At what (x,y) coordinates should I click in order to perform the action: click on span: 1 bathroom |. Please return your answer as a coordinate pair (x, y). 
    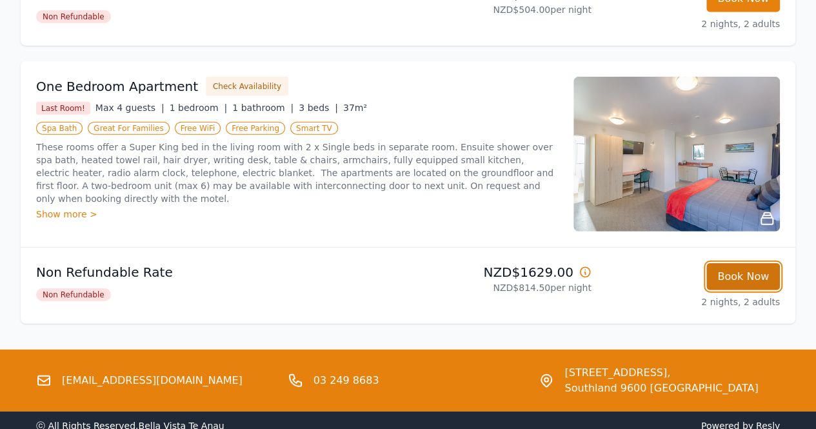
    Looking at the image, I should click on (263, 108).